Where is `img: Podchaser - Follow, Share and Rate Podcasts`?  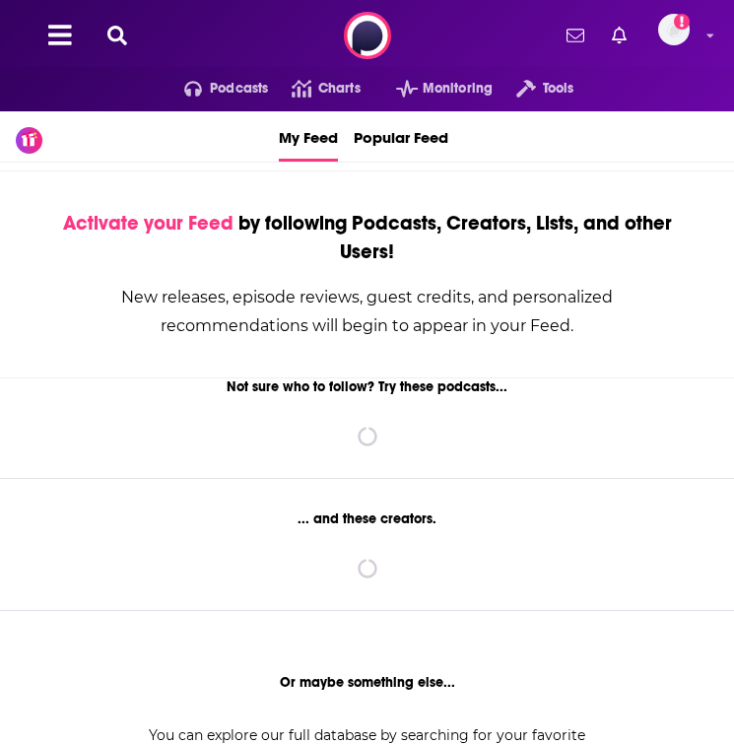
img: Podchaser - Follow, Share and Rate Podcasts is located at coordinates (367, 35).